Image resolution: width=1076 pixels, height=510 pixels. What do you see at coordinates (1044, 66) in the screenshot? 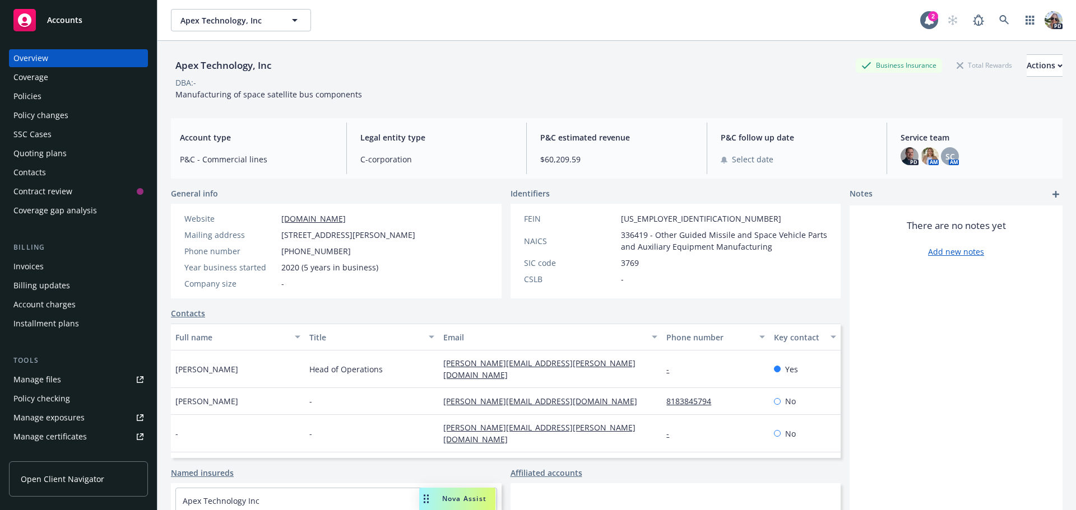
I see `button: Actions` at bounding box center [1044, 66].